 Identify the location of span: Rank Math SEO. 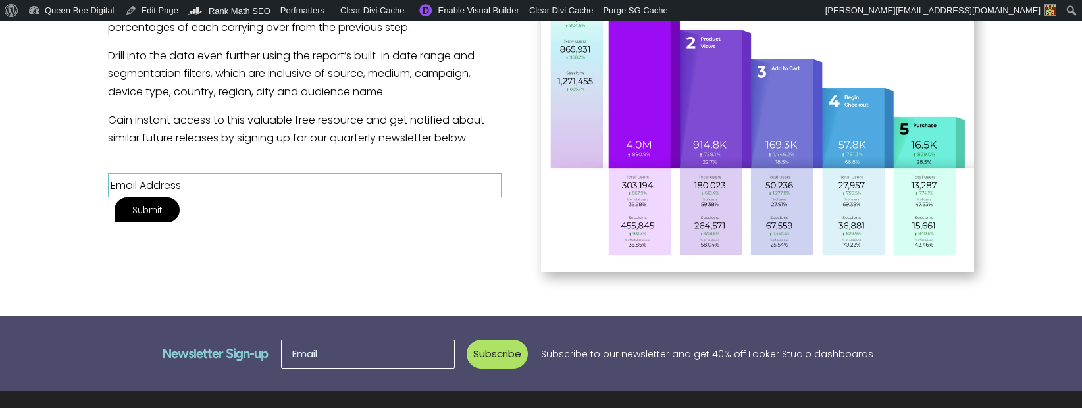
(240, 11).